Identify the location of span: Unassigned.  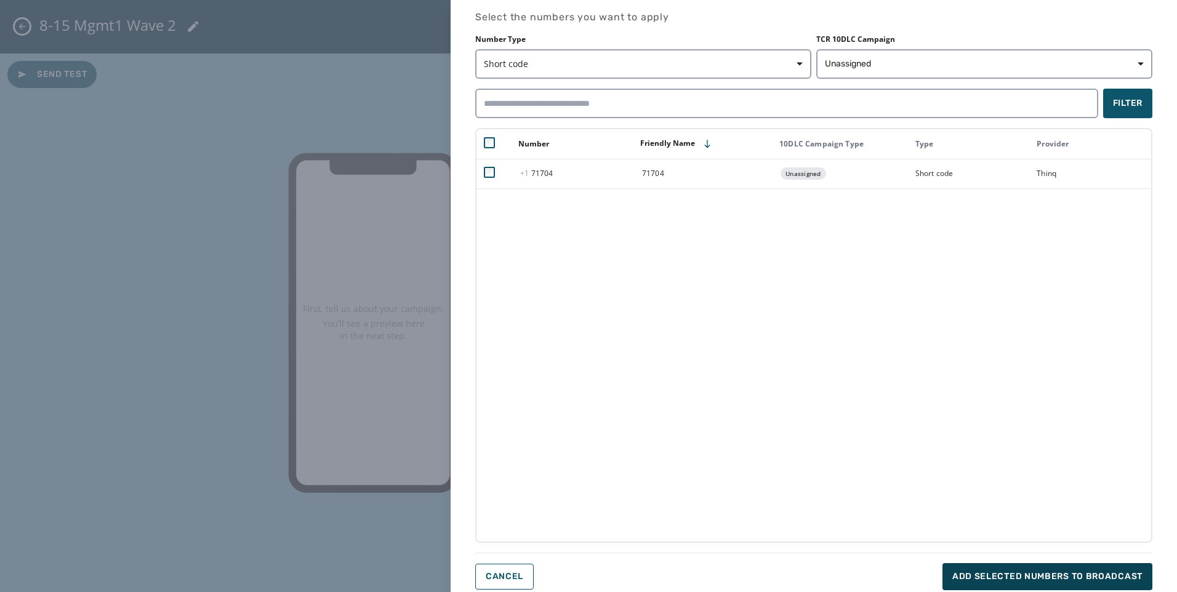
(847, 64).